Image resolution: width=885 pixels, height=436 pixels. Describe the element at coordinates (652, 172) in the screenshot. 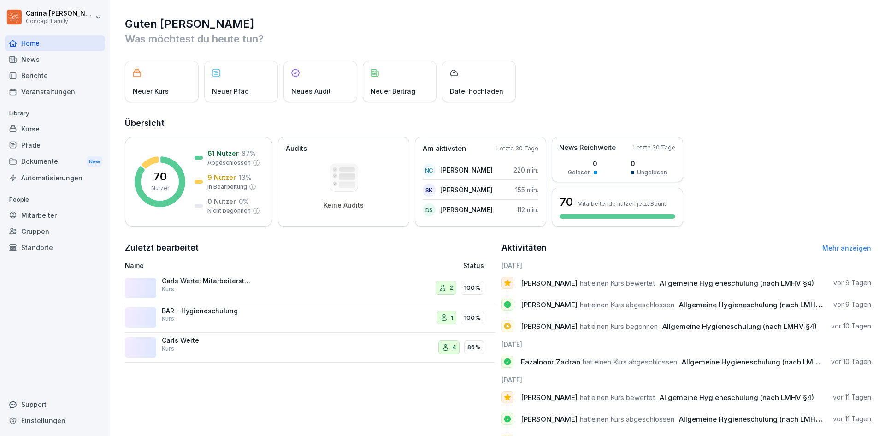

I see `p: Ungelesen` at that location.